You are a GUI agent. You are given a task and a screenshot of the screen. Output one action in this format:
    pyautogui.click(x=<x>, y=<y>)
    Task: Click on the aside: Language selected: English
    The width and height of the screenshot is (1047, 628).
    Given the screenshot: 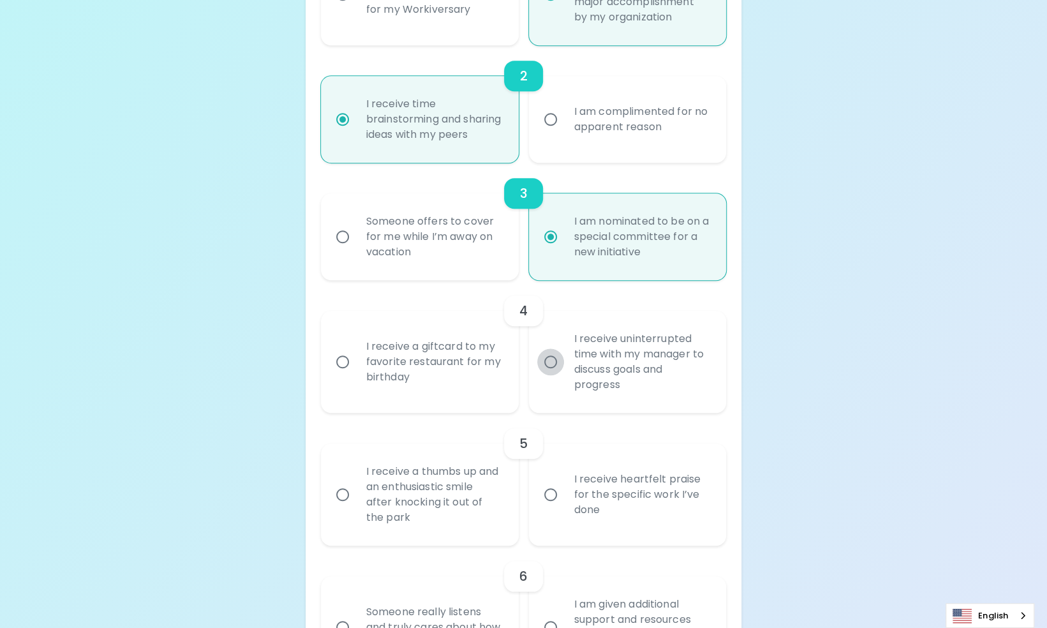 What is the action you would take?
    pyautogui.click(x=989, y=615)
    